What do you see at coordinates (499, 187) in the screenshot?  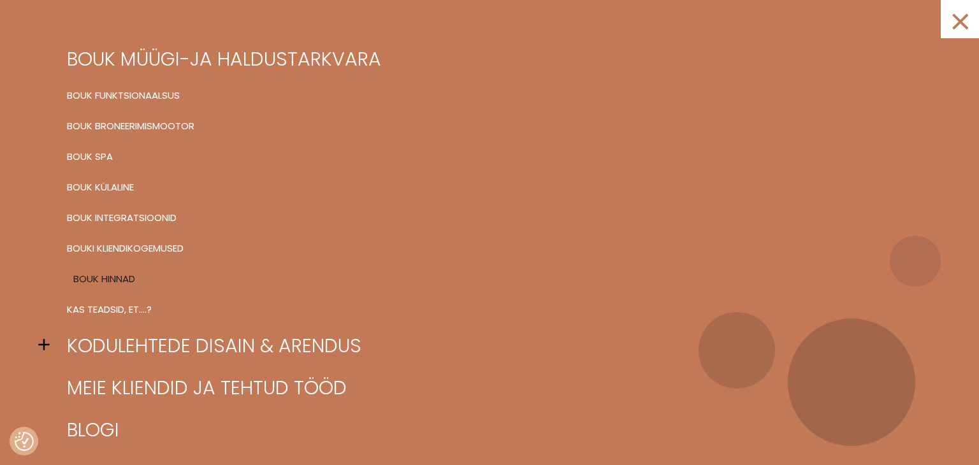 I see `a: BOUK KÜLALINE` at bounding box center [499, 187].